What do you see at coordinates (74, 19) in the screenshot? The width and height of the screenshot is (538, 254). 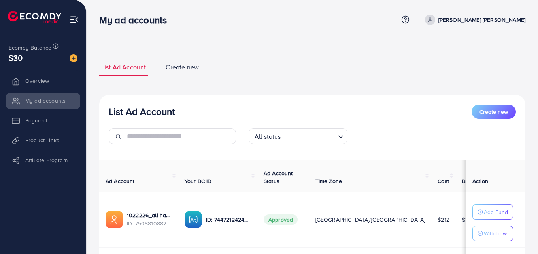 I see `img: menu` at bounding box center [74, 19].